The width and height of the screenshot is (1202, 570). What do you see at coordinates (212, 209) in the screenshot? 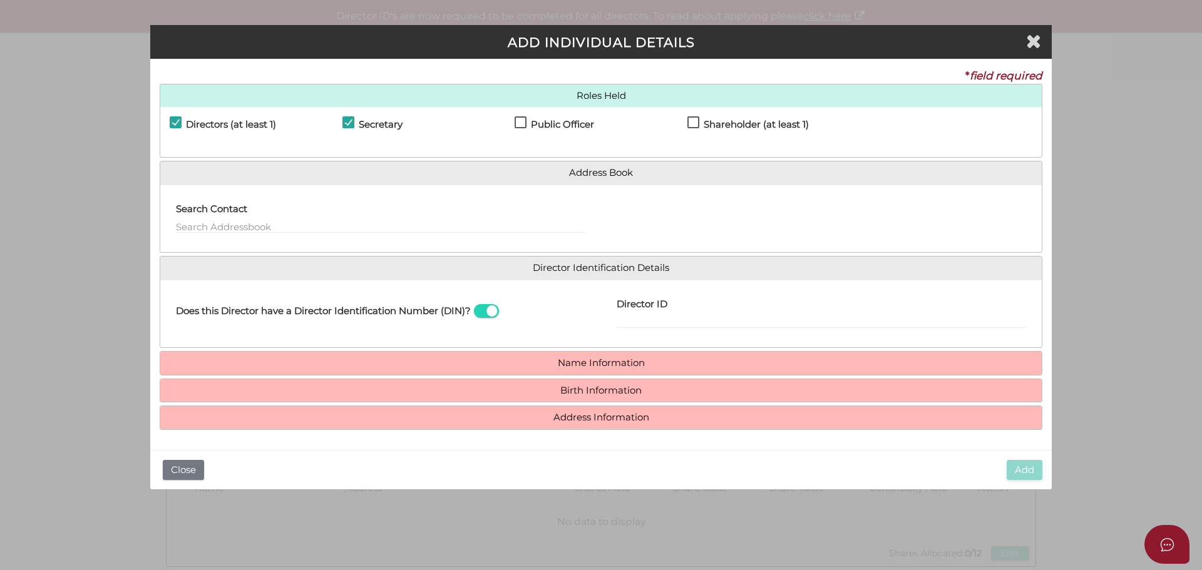
I see `h4: Search Contact` at bounding box center [212, 209].